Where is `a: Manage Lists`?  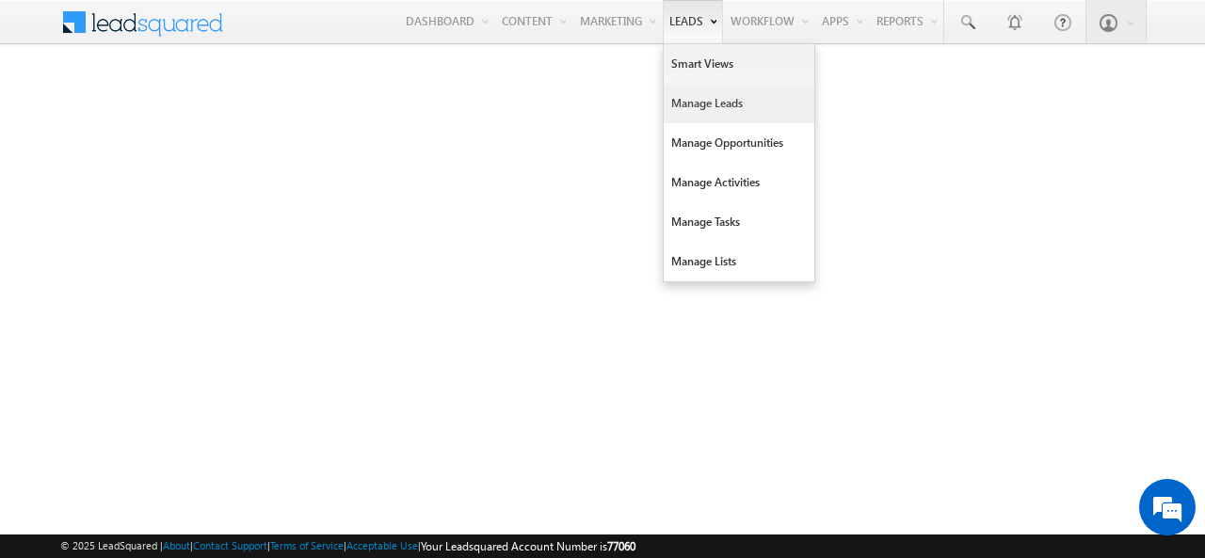
a: Manage Lists is located at coordinates (739, 262).